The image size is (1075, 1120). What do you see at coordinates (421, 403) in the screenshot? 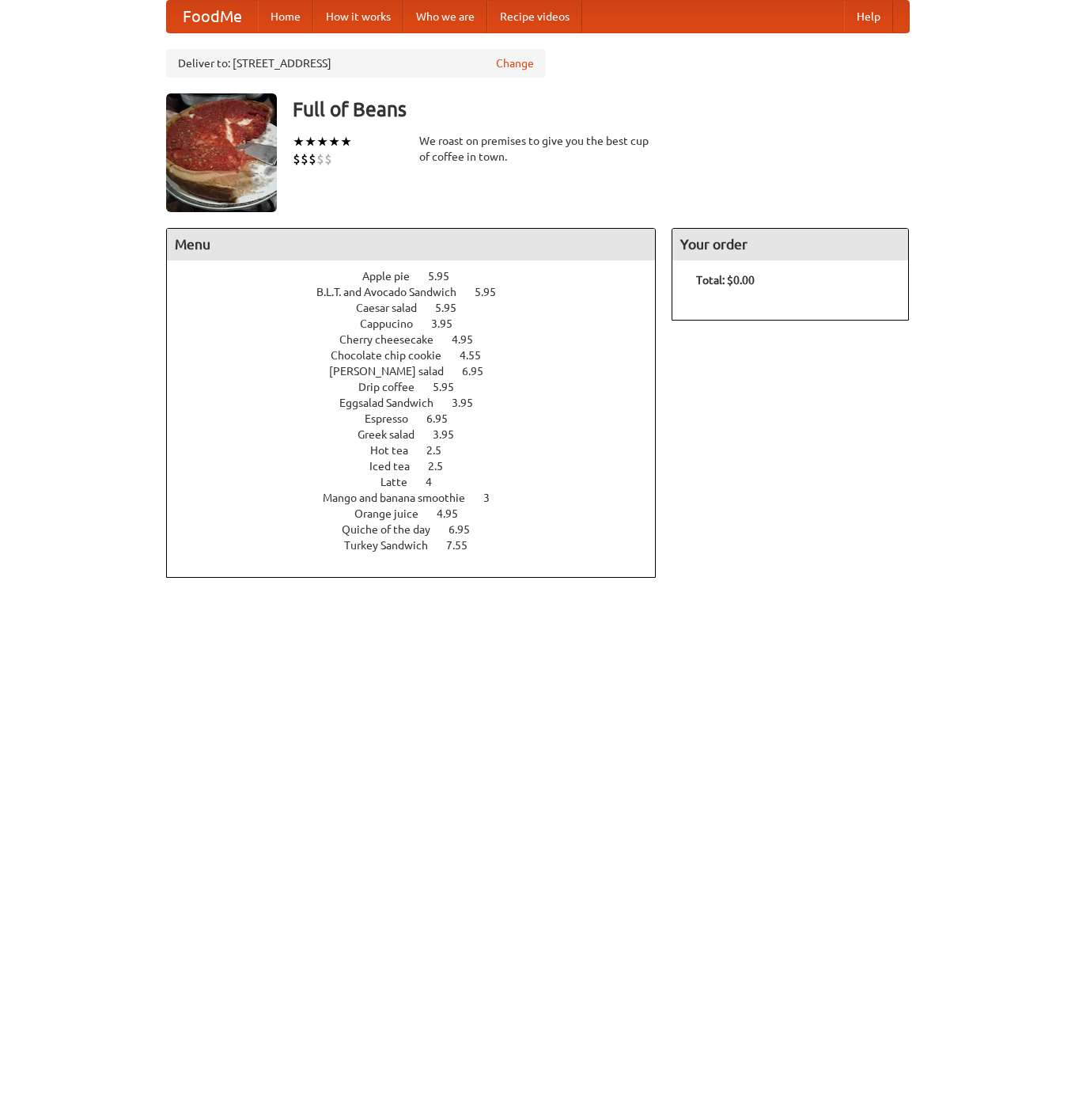
I see `a: Eggsalad Sandwich 3.95` at bounding box center [421, 403].